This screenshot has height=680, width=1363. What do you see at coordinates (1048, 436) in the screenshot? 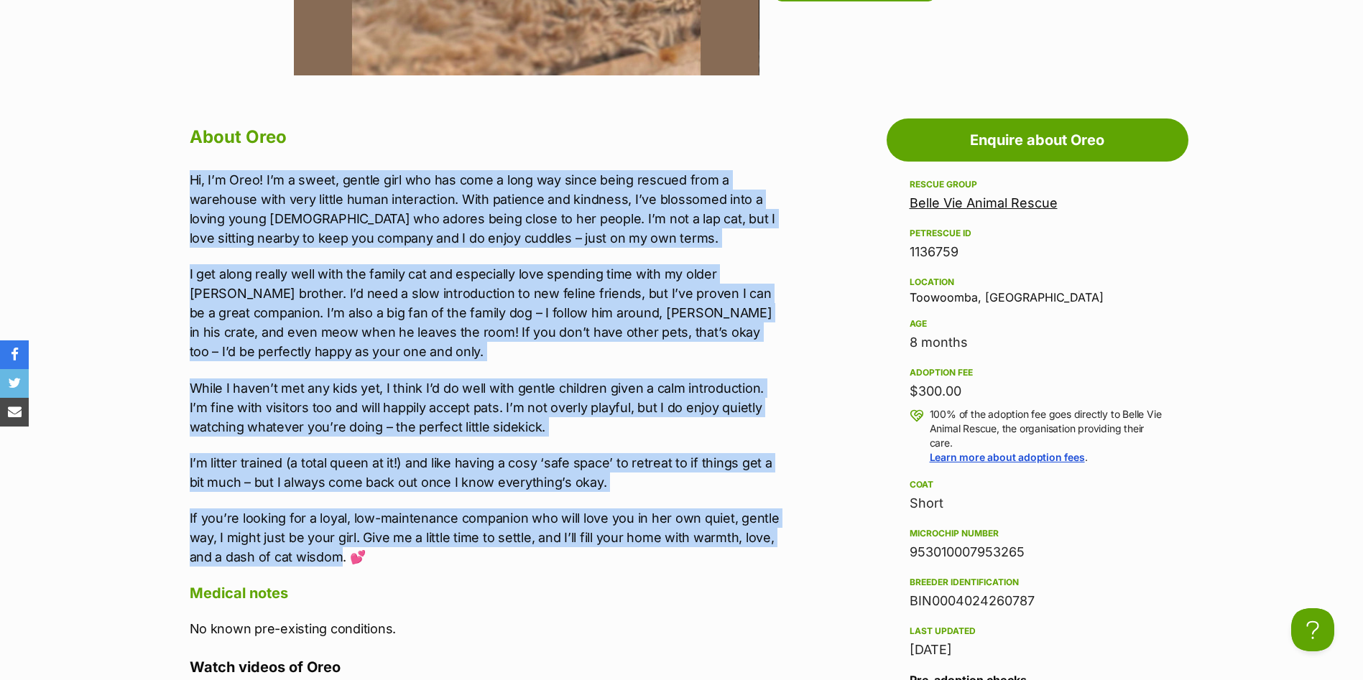
I see `p: 100% of the adoption fee goes directly to Belle Vie Animal Rescue, the organisation providing the...` at bounding box center [1048, 436].